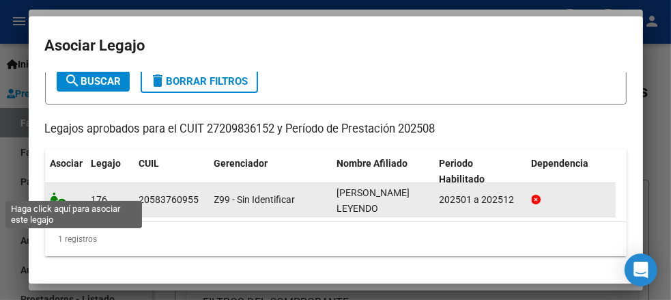 The height and width of the screenshot is (300, 671). What do you see at coordinates (336, 129) in the screenshot?
I see `p: Legajos aprobados para el CUIT 27209836152 y Período de Prestación 202508` at bounding box center [336, 129].